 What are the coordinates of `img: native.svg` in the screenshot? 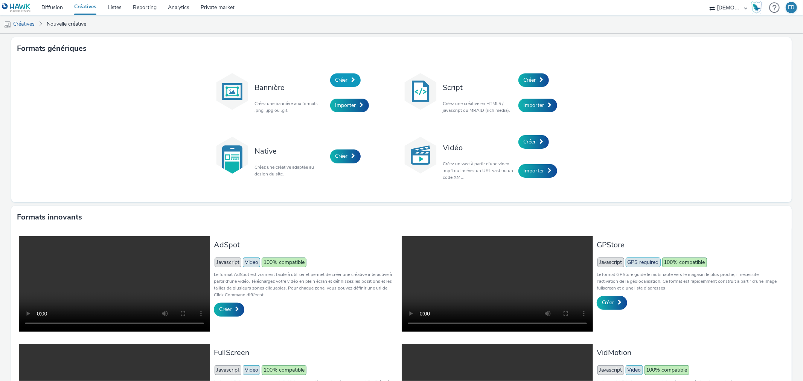 It's located at (232, 155).